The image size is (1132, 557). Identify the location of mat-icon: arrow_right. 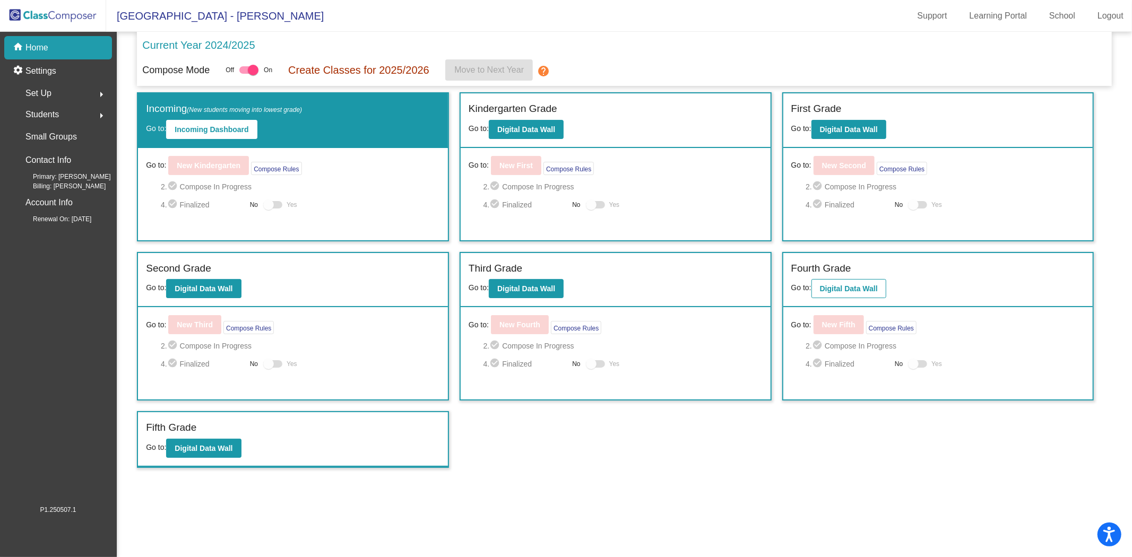
(101, 94).